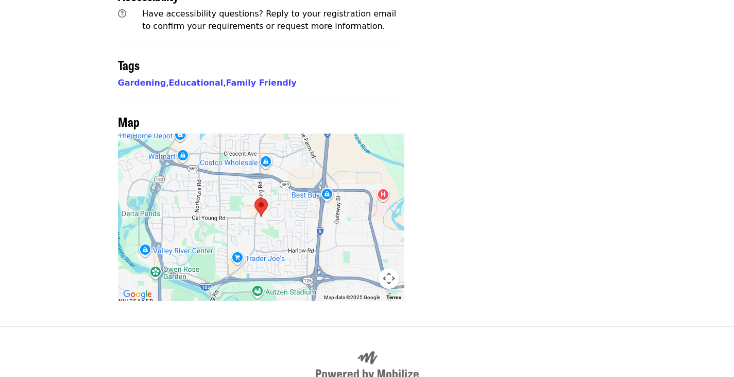 The height and width of the screenshot is (377, 734). Describe the element at coordinates (261, 82) in the screenshot. I see `a: Family Friendly` at that location.